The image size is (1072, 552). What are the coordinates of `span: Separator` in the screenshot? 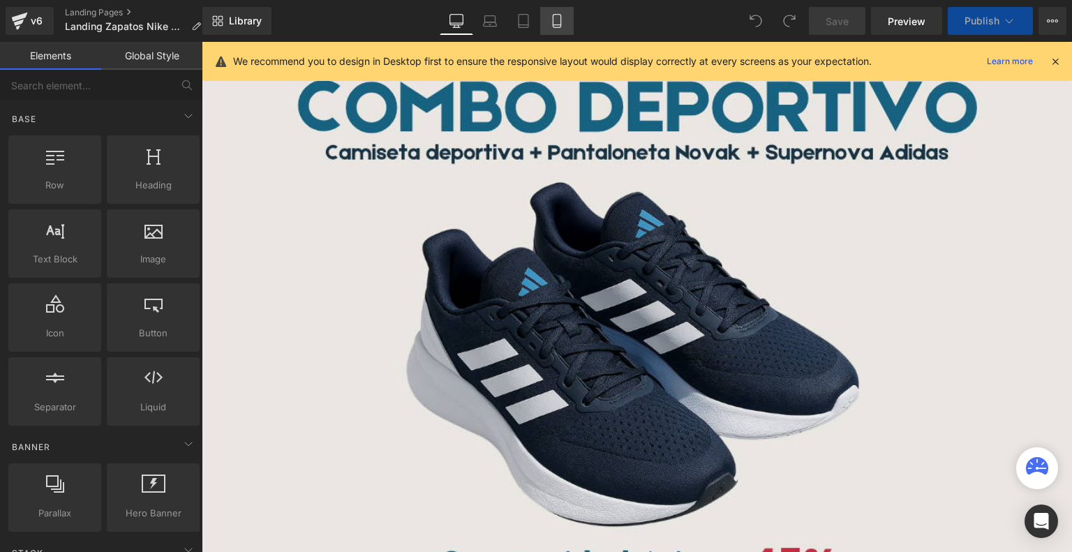 It's located at (54, 407).